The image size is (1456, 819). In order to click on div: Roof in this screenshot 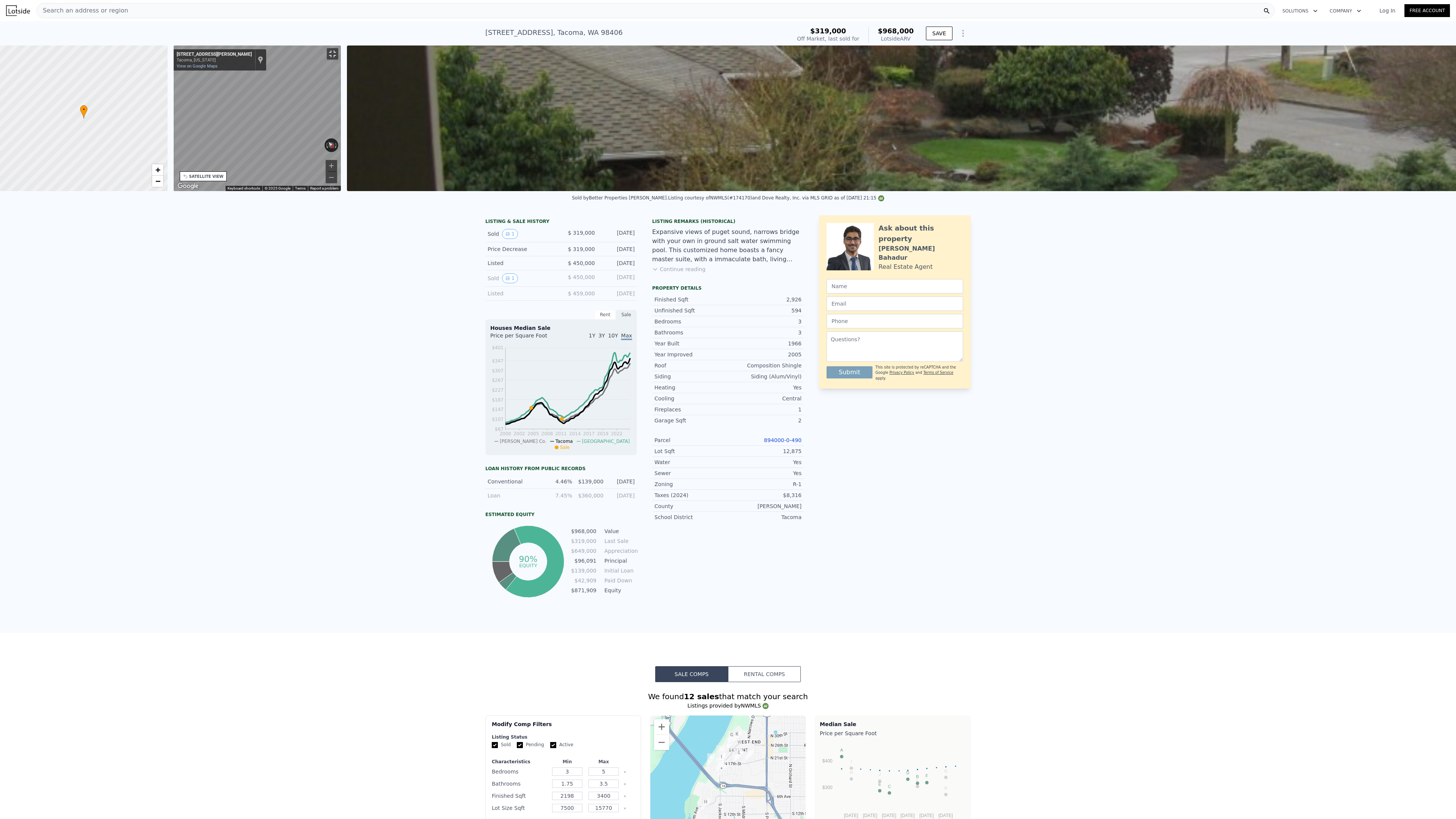, I will do `click(692, 366)`.